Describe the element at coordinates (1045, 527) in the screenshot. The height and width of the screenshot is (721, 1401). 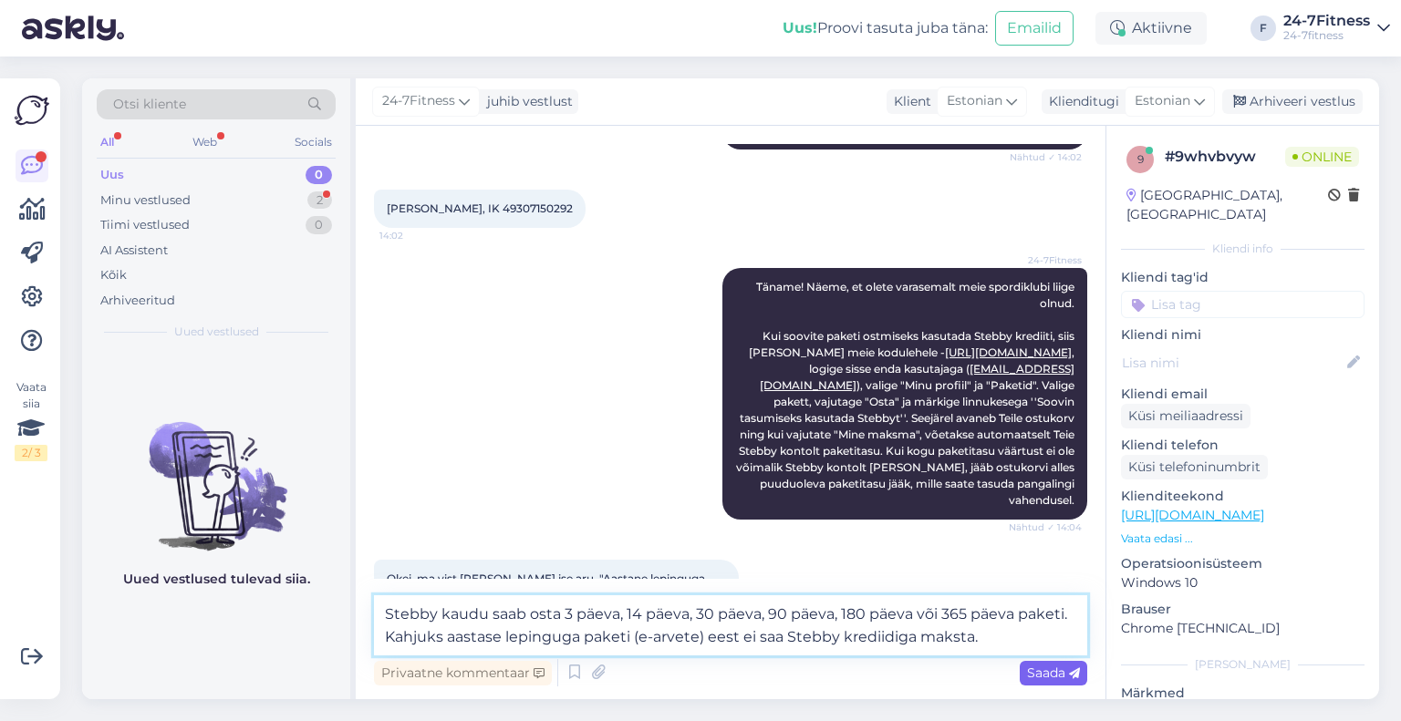
I see `span: Nähtud ✓ 14:04` at that location.